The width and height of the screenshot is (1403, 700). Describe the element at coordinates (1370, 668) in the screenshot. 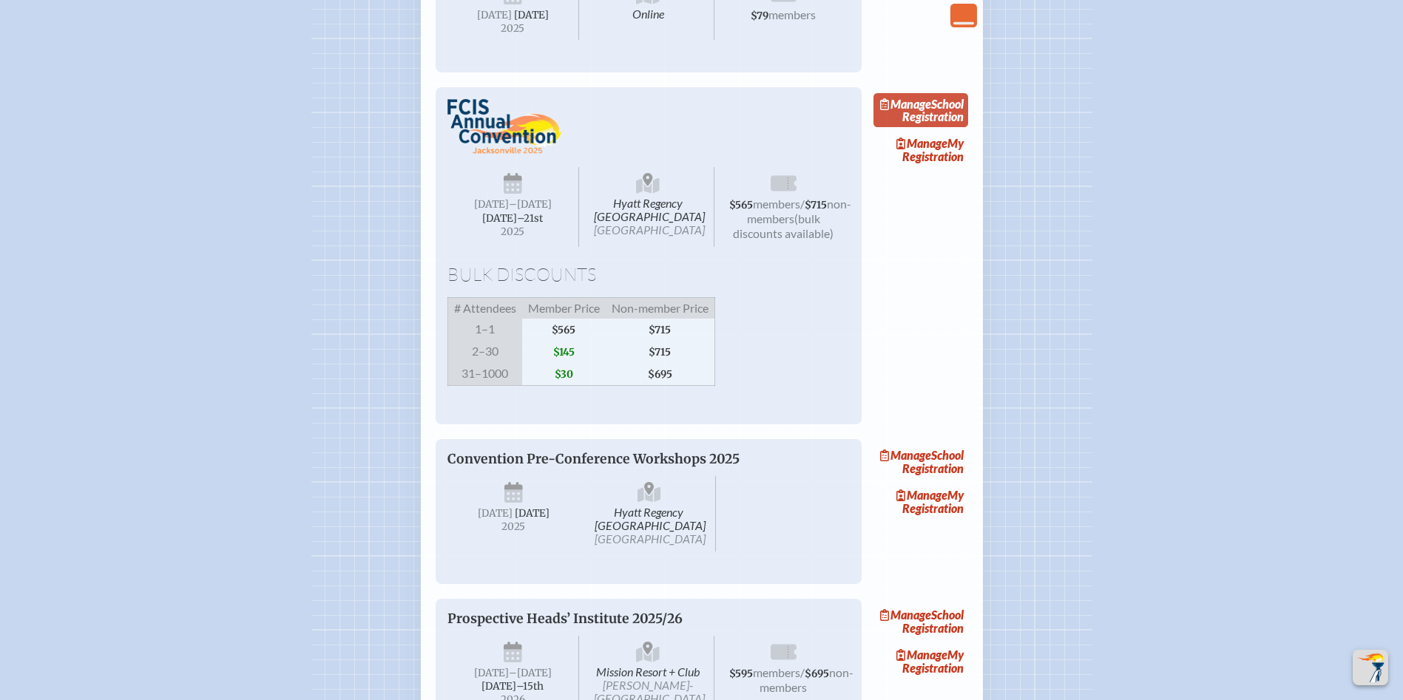

I see `button: Scroll Top` at that location.